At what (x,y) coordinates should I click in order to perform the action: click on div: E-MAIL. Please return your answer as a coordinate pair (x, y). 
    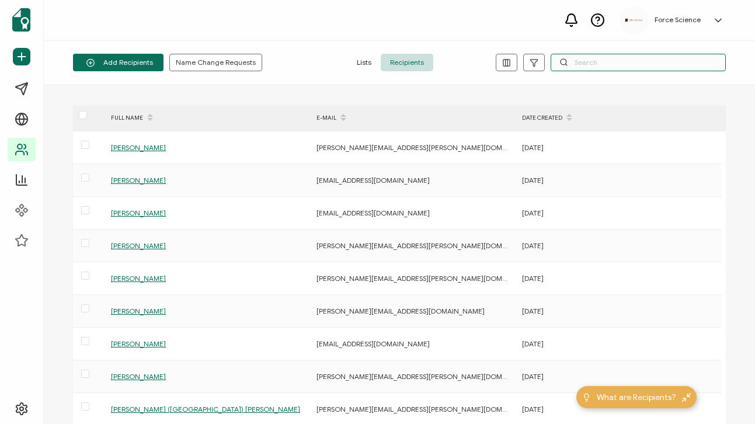
    Looking at the image, I should click on (413, 118).